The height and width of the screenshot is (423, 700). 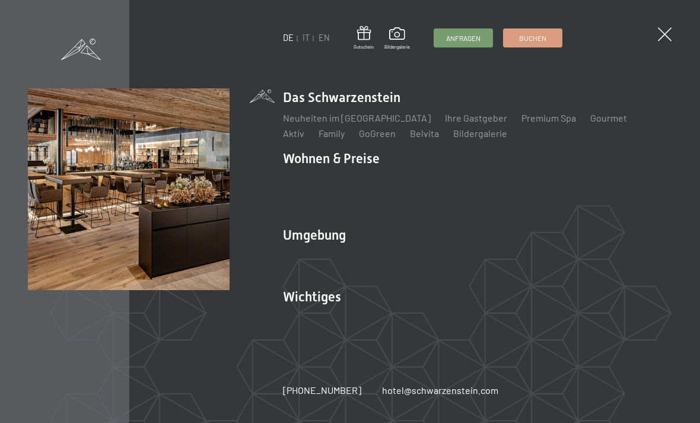 I want to click on a: GoGreen, so click(x=378, y=133).